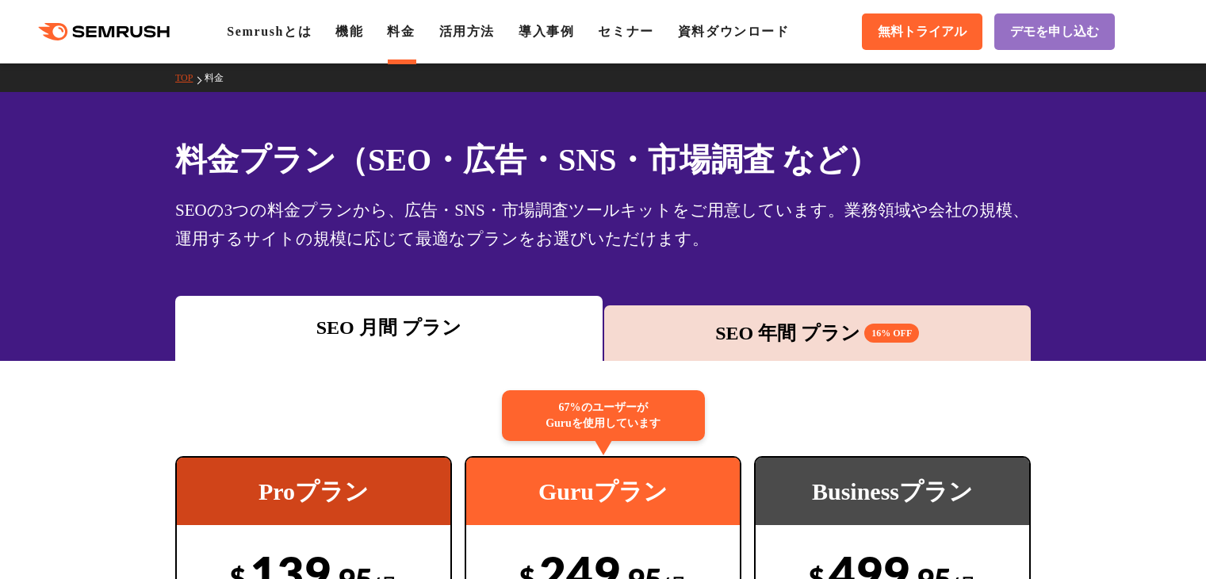 This screenshot has height=579, width=1206. What do you see at coordinates (313, 491) in the screenshot?
I see `div: Proプラン` at bounding box center [313, 491].